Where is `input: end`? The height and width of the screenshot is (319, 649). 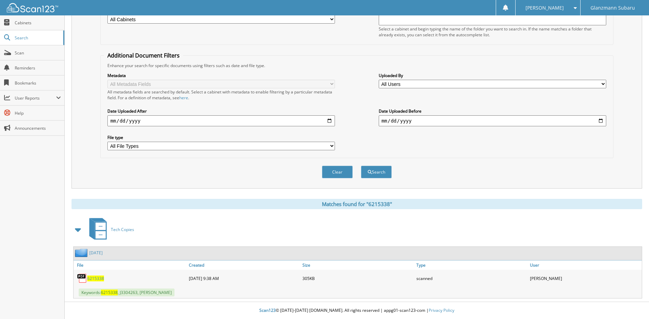 input: end is located at coordinates (492, 121).